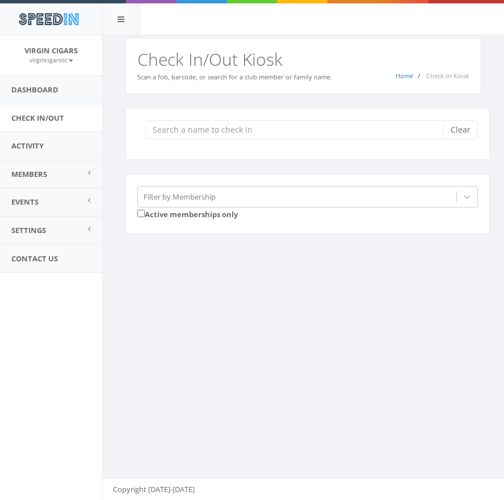 The image size is (504, 500). What do you see at coordinates (179, 196) in the screenshot?
I see `div: Filter by Membership` at bounding box center [179, 196].